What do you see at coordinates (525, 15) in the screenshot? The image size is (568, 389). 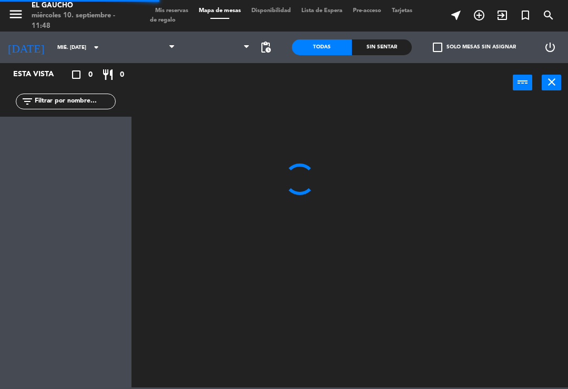 I see `span: Reserva especial` at bounding box center [525, 15].